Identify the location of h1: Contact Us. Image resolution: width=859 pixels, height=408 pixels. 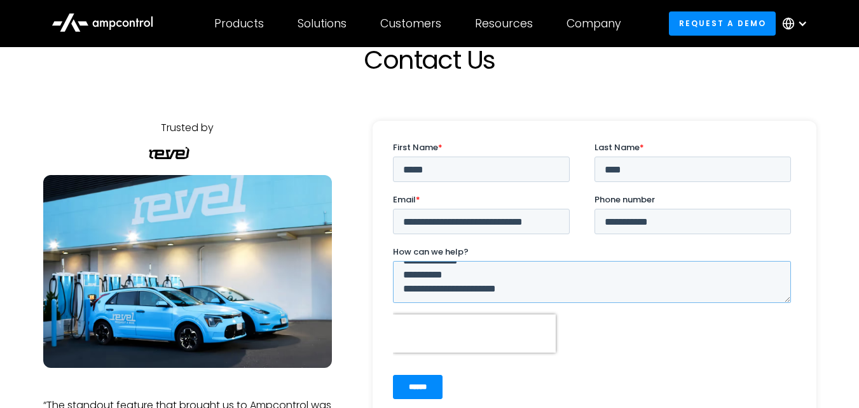
(430, 60).